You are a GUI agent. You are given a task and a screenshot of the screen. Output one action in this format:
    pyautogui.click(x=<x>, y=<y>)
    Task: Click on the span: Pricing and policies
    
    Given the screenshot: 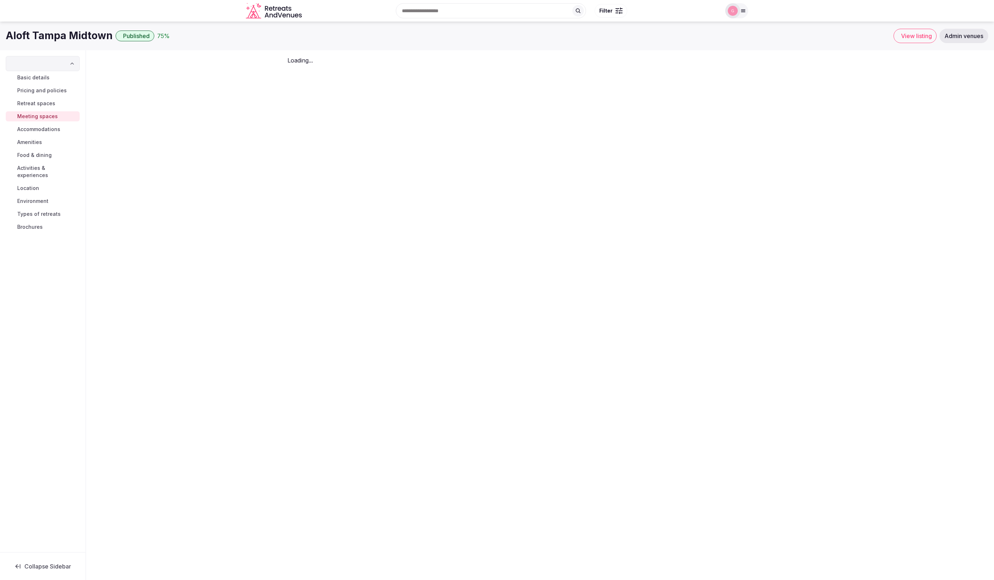 What is the action you would take?
    pyautogui.click(x=42, y=90)
    